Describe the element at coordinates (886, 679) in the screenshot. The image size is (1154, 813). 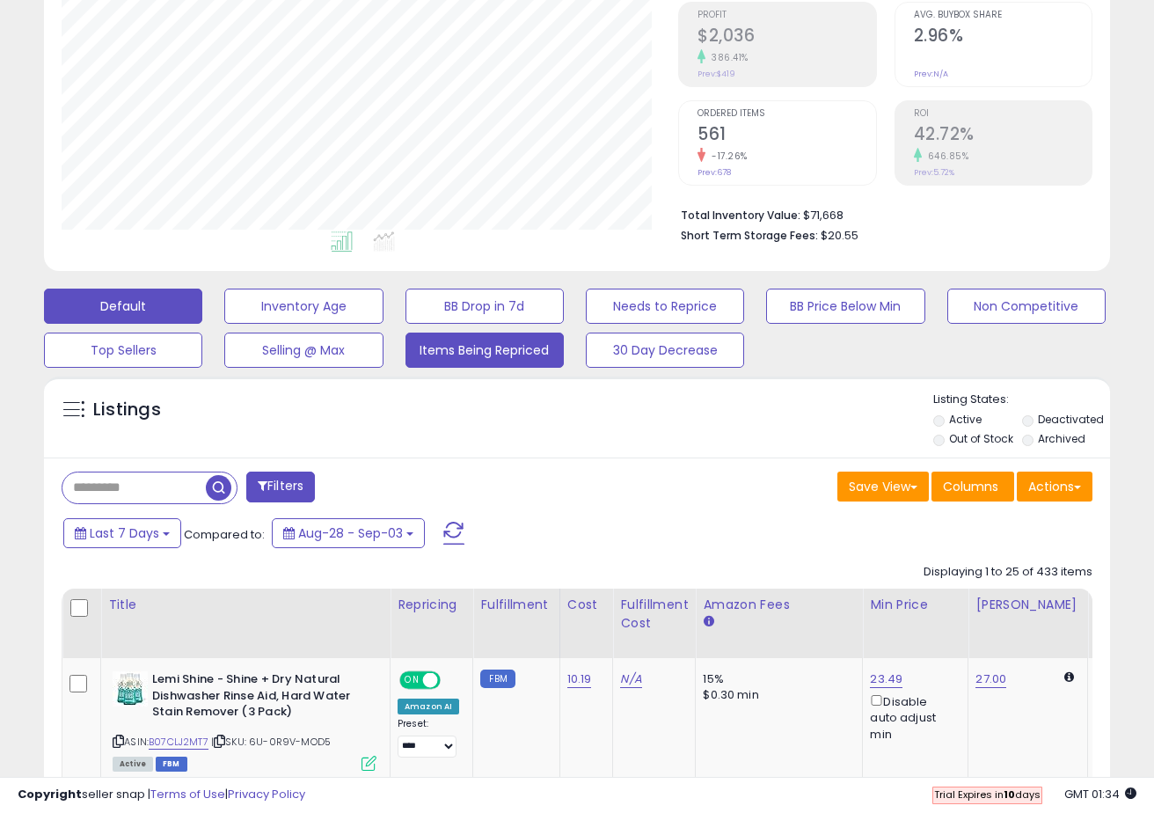
I see `a: 23.49` at that location.